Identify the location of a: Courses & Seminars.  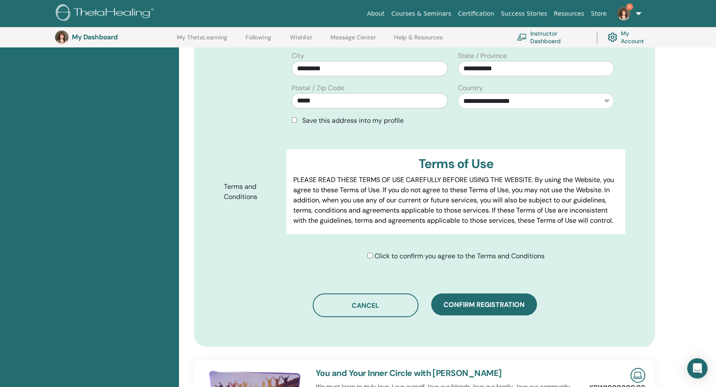
(422, 14).